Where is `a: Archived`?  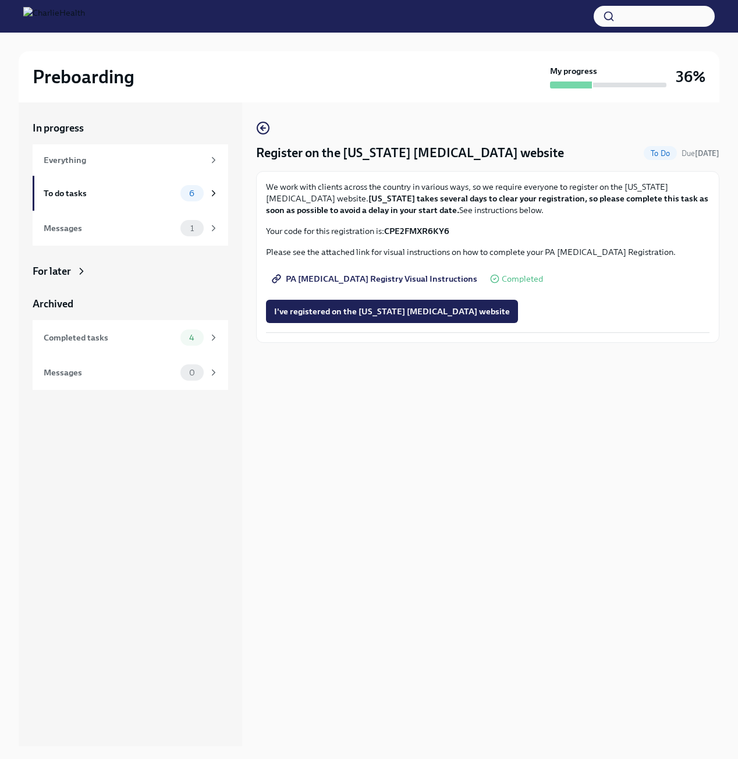
a: Archived is located at coordinates (130, 304).